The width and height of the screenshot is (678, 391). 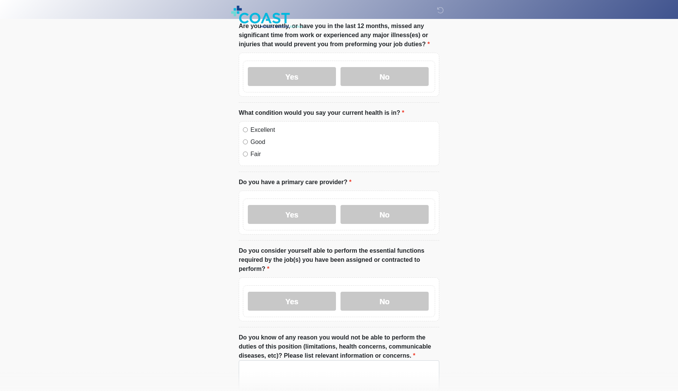 What do you see at coordinates (245, 142) in the screenshot?
I see `input: Good` at bounding box center [245, 142].